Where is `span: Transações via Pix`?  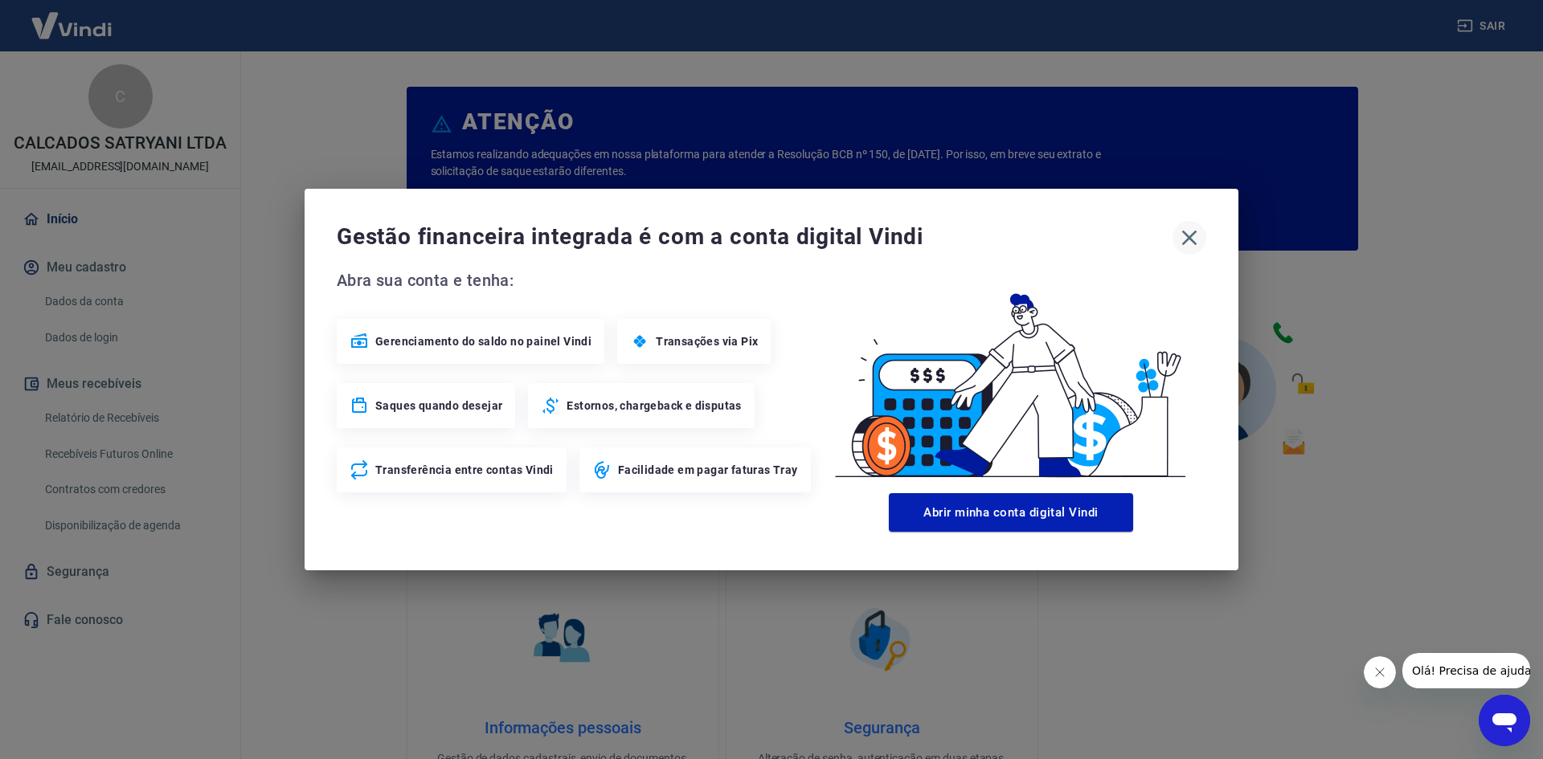 span: Transações via Pix is located at coordinates (706, 342).